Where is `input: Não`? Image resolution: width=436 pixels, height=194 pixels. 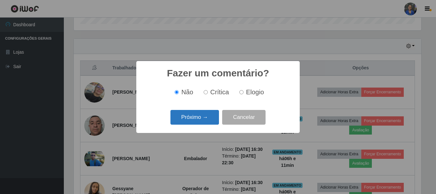
input: Não is located at coordinates (176, 92).